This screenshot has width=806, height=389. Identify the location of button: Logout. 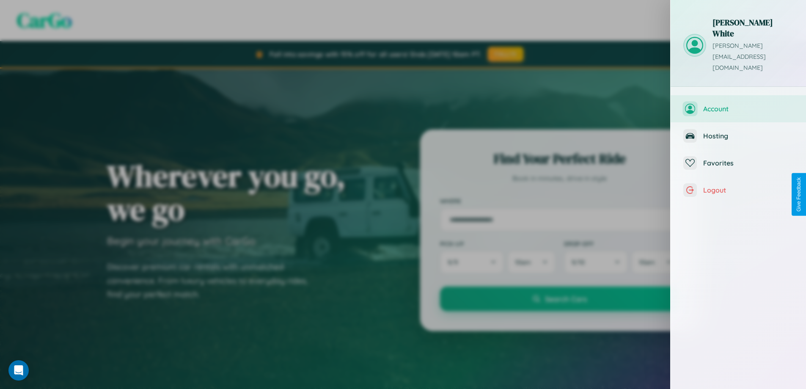
(739, 190).